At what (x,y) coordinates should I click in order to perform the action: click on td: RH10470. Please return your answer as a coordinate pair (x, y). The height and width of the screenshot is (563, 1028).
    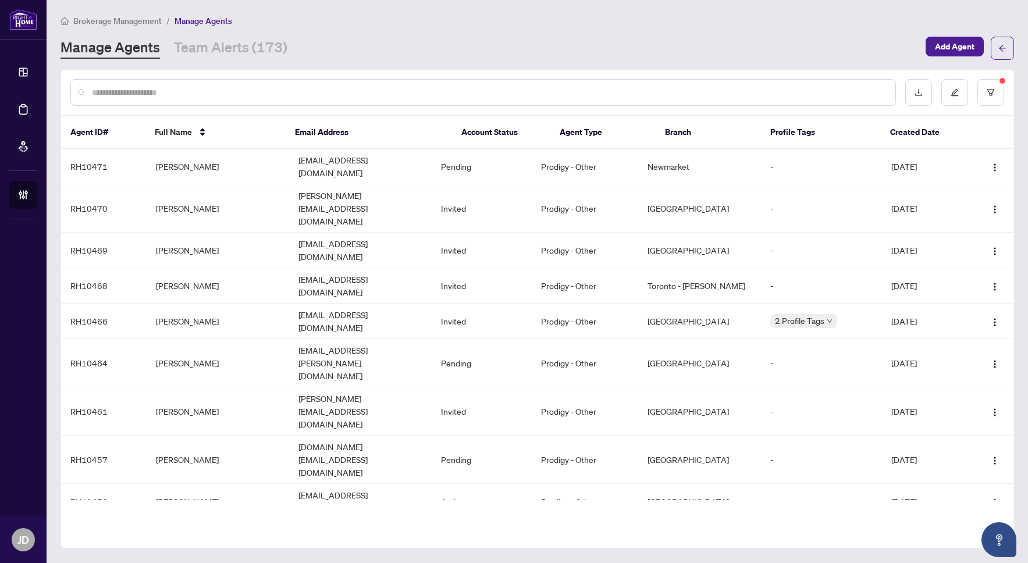
    Looking at the image, I should click on (104, 208).